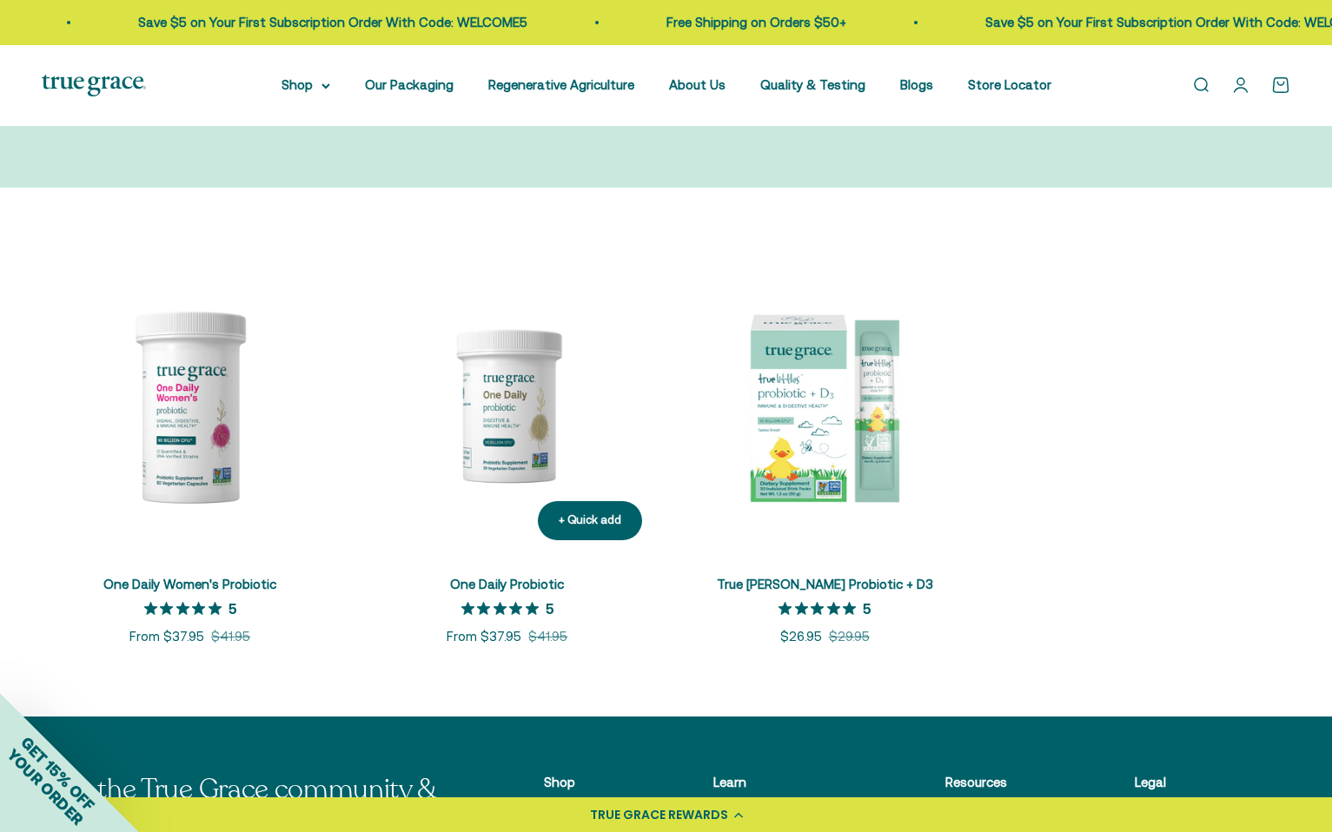 The image size is (1332, 832). Describe the element at coordinates (917, 84) in the screenshot. I see `a: Blogs` at that location.